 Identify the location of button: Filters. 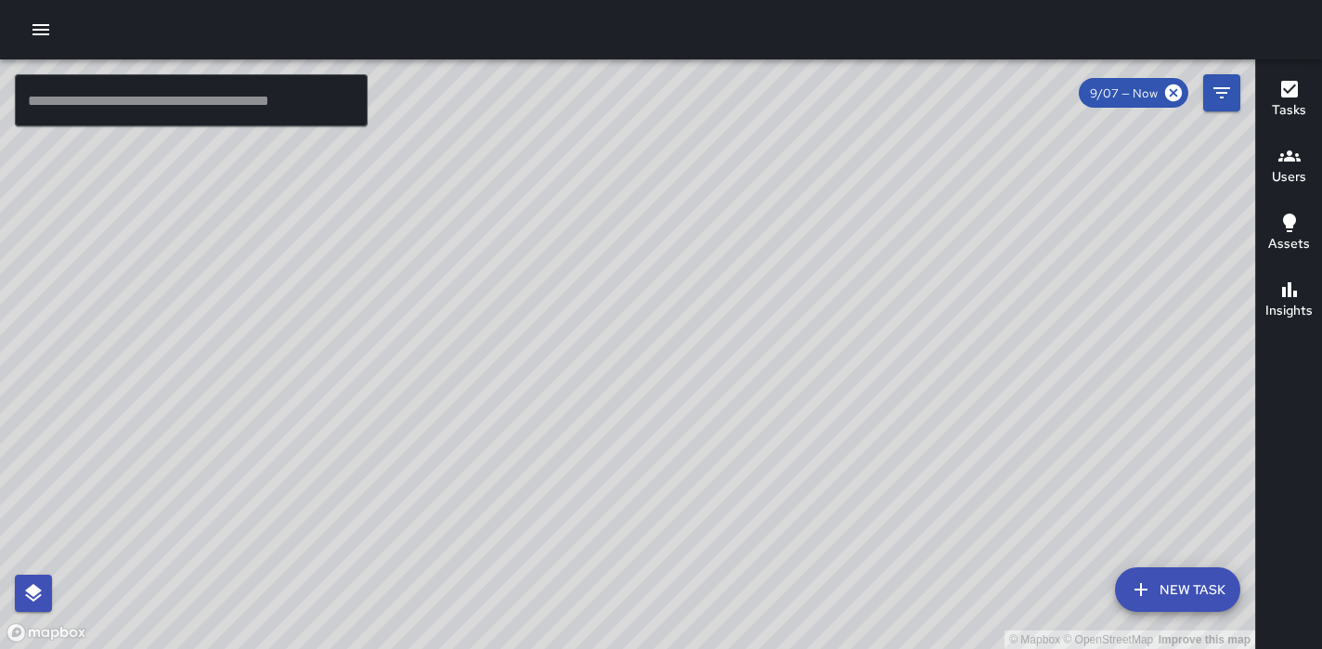
(1222, 93).